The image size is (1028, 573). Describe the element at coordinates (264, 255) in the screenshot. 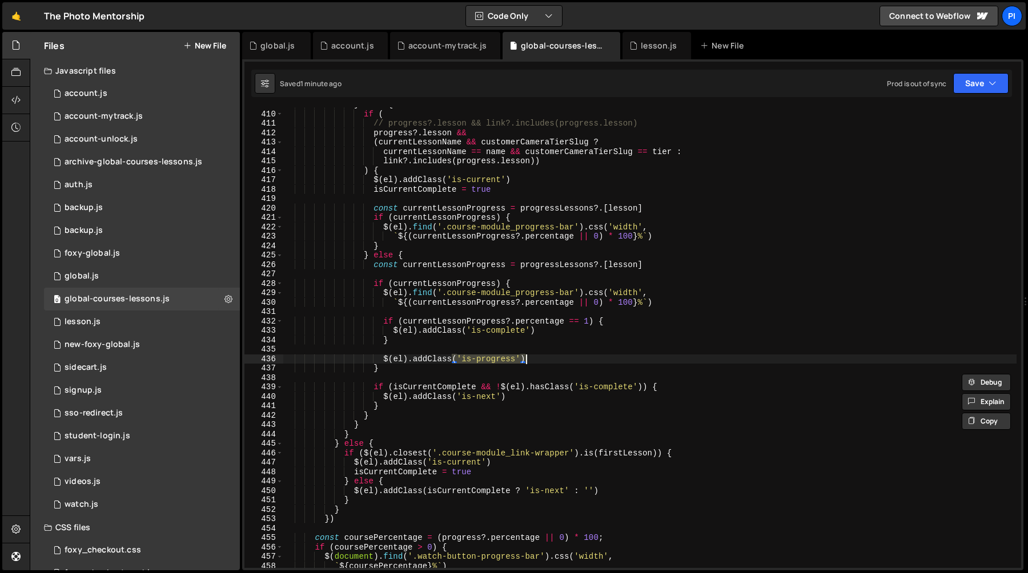

I see `div: 425` at that location.